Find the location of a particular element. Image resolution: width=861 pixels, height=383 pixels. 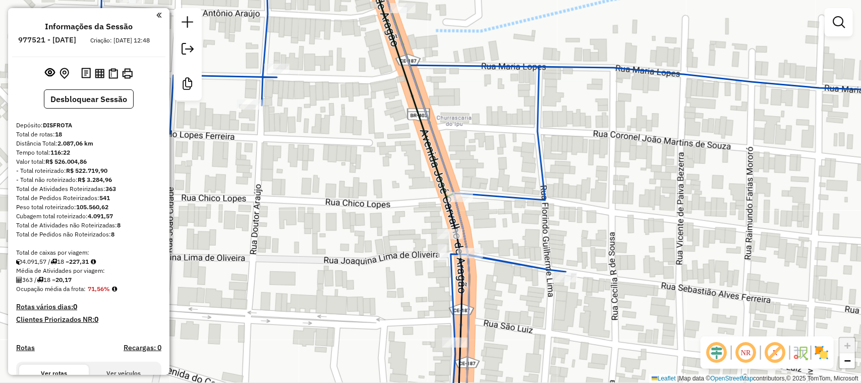

button: Desbloquear Sessão is located at coordinates (89, 99).